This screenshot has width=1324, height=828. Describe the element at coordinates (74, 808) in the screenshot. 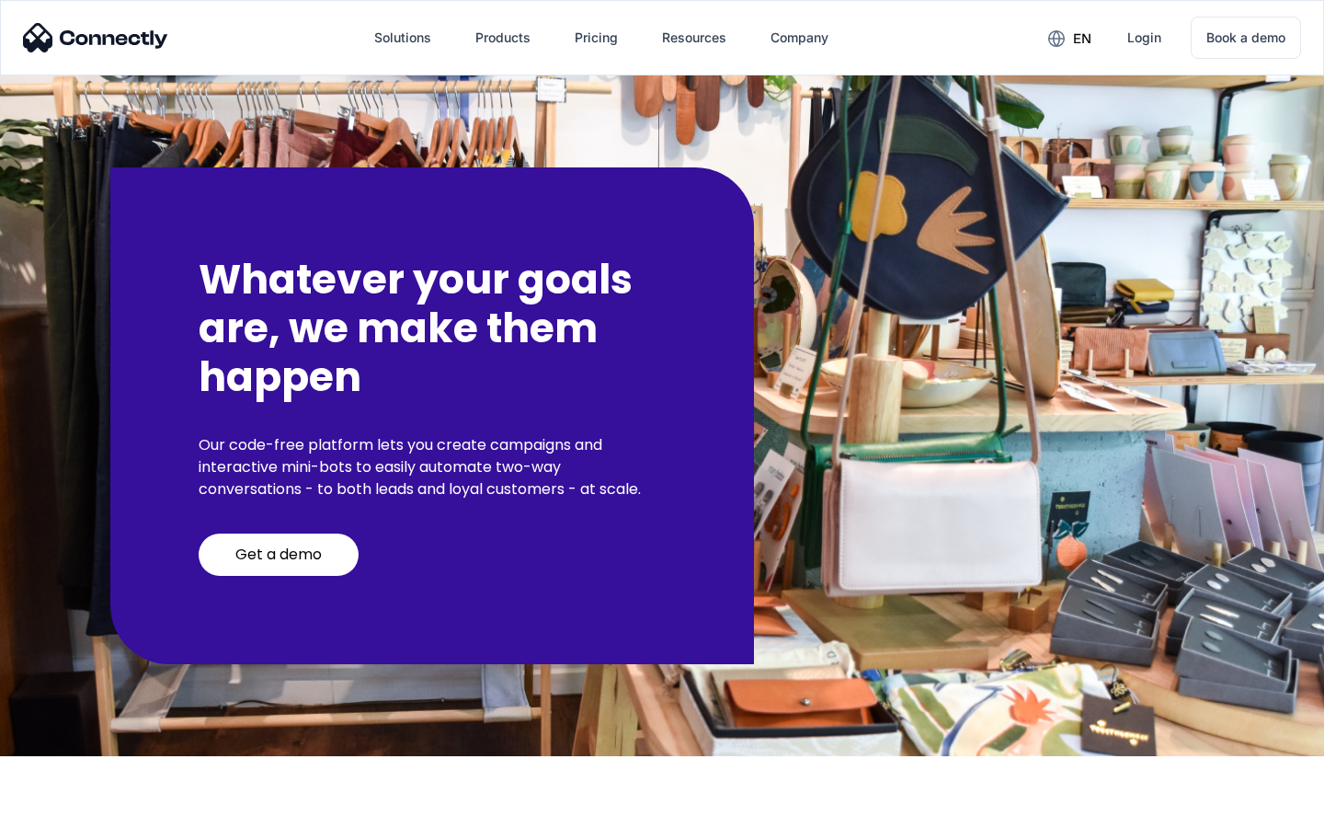

I see `ul: Language list` at that location.